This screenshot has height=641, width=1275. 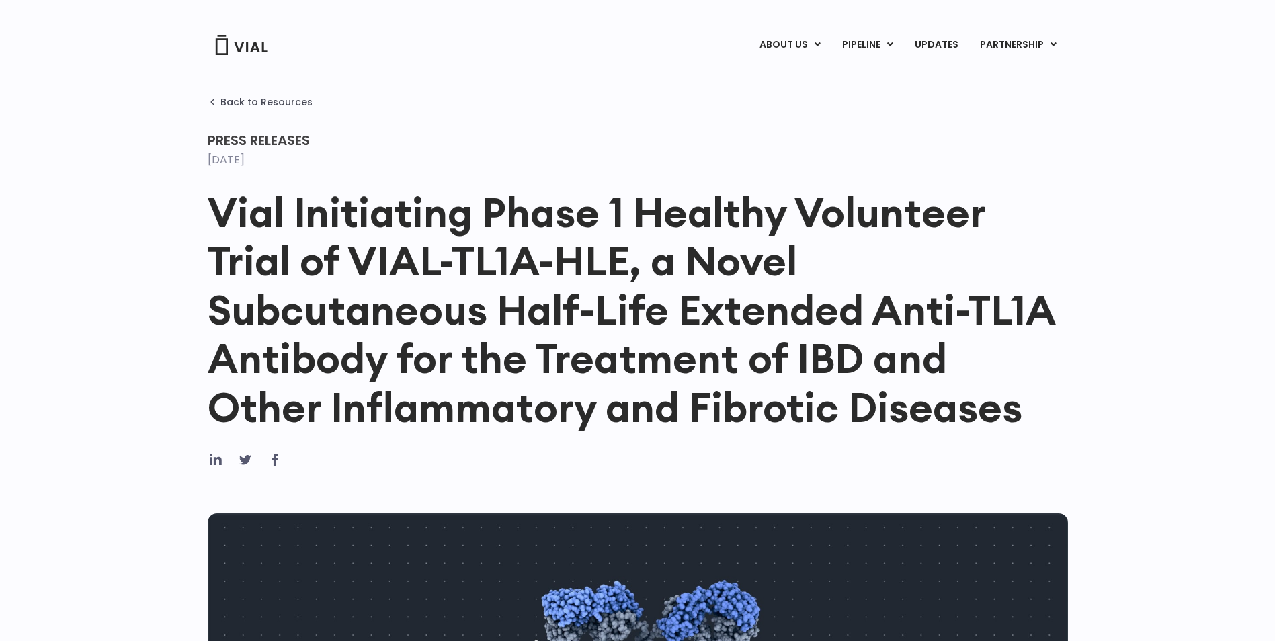 What do you see at coordinates (266, 102) in the screenshot?
I see `span: Back to Resources` at bounding box center [266, 102].